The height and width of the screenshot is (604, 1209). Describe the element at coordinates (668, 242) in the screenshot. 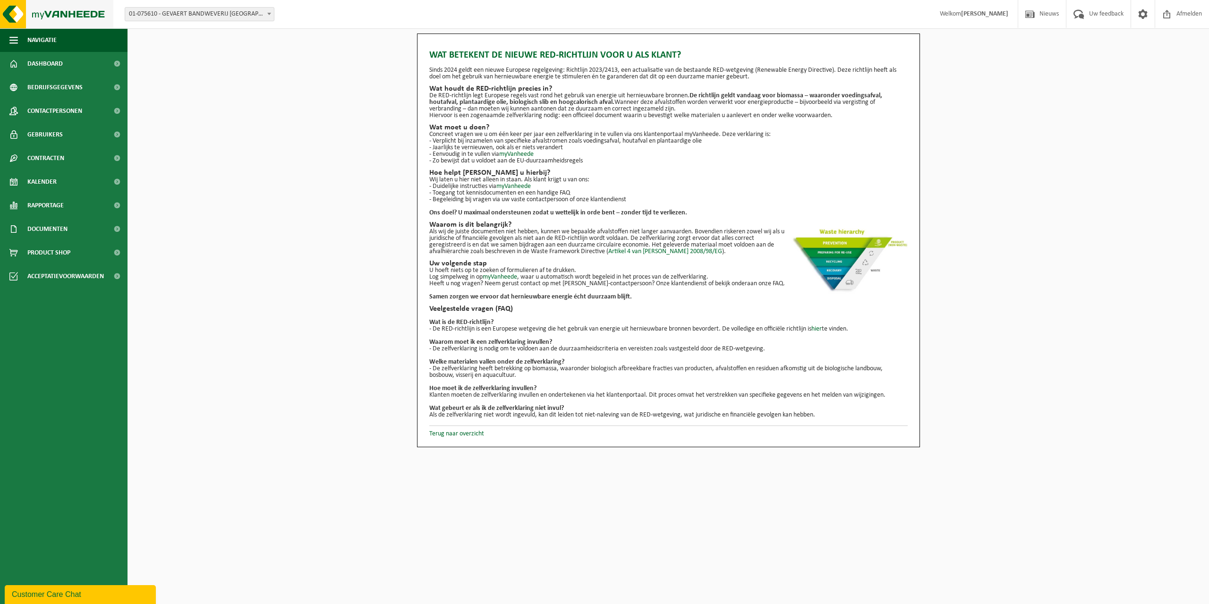

I see `p: Als wij de juiste documenten niet hebben, kunnen we bepaalde afvalstoffen niet langer aanvaarden....` at that location.